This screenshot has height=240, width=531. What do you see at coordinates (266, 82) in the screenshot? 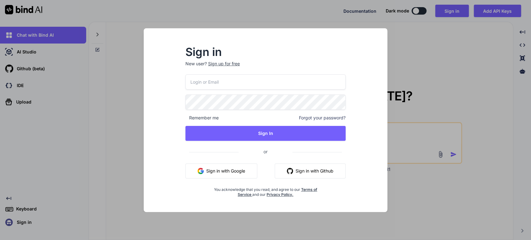
I see `input: Login or Email` at bounding box center [266, 82].